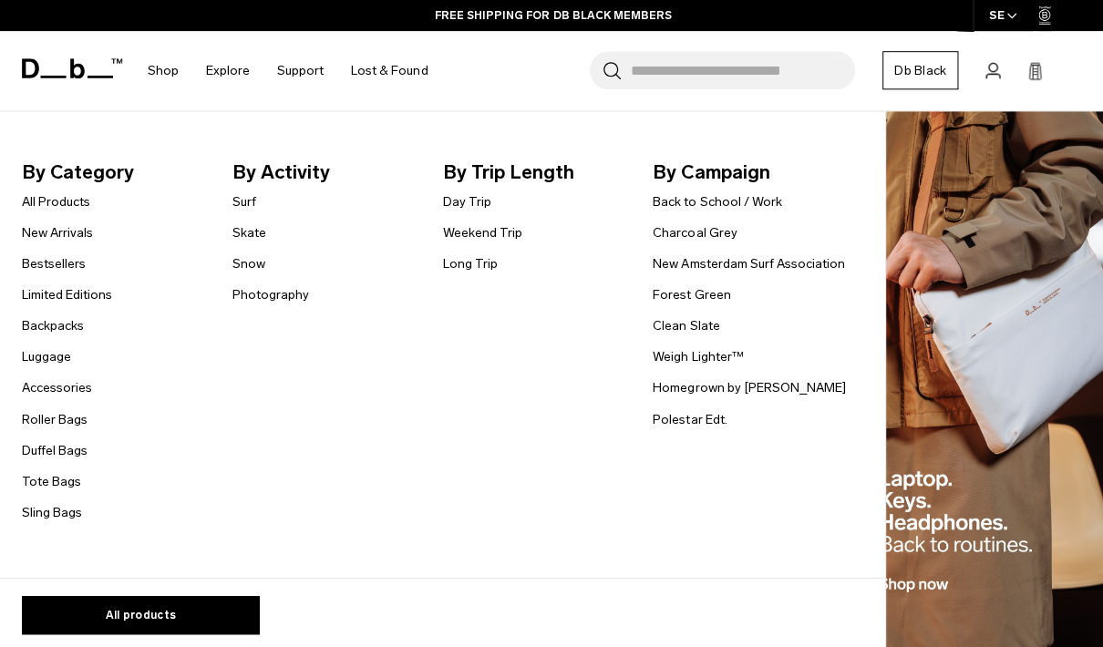 This screenshot has width=1103, height=647. What do you see at coordinates (54, 263) in the screenshot?
I see `a: Bestsellers` at bounding box center [54, 263].